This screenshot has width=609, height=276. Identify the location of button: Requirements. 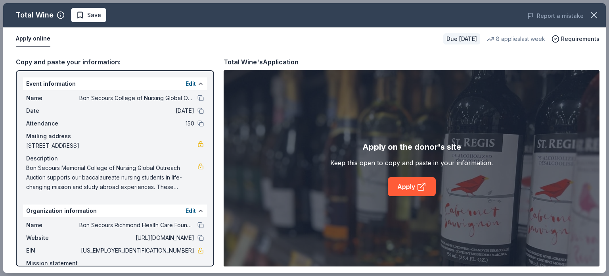
(575, 39).